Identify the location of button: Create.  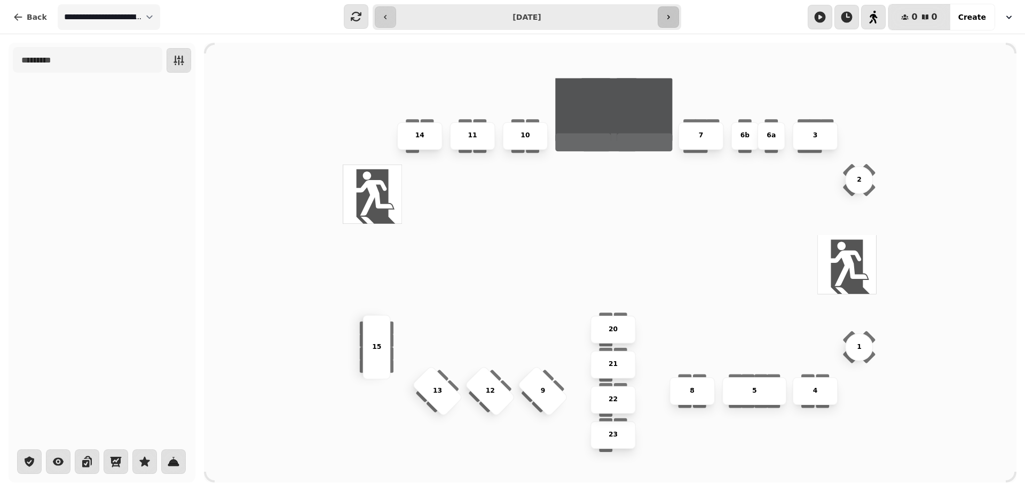
(972, 17).